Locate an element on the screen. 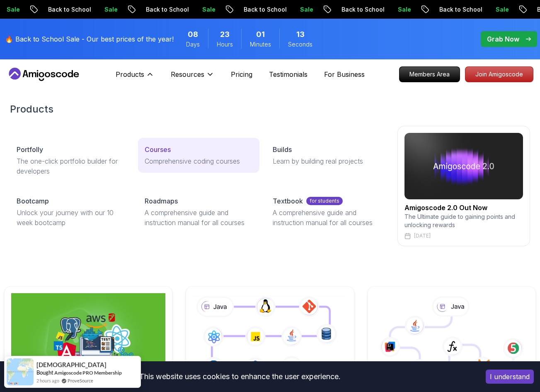 The height and width of the screenshot is (392, 540). p: The Ultimate guide to gaining points and unlocking rewards is located at coordinates (464, 221).